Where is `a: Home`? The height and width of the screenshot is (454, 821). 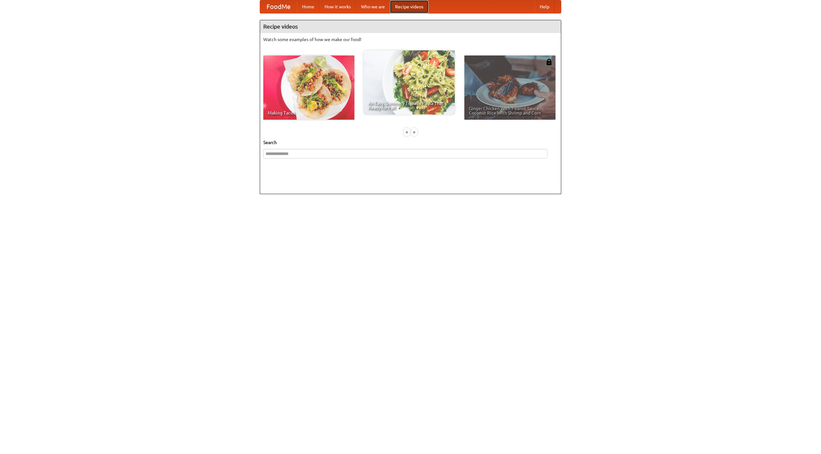
a: Home is located at coordinates (308, 7).